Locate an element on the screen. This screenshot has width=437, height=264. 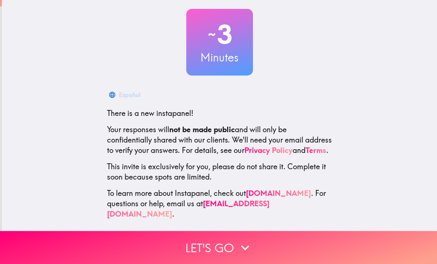
p: This invite is exclusively for you, please do not share it. Complete it soon because spots are li... is located at coordinates (220, 172).